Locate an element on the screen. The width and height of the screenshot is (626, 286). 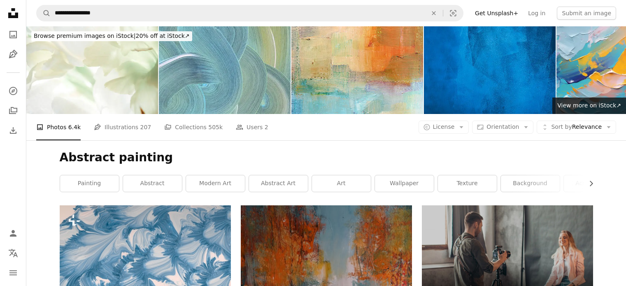
span: 207 is located at coordinates (146, 127).